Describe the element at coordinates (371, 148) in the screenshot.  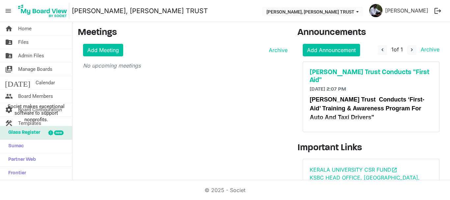
I see `h3: Important Links` at that location.